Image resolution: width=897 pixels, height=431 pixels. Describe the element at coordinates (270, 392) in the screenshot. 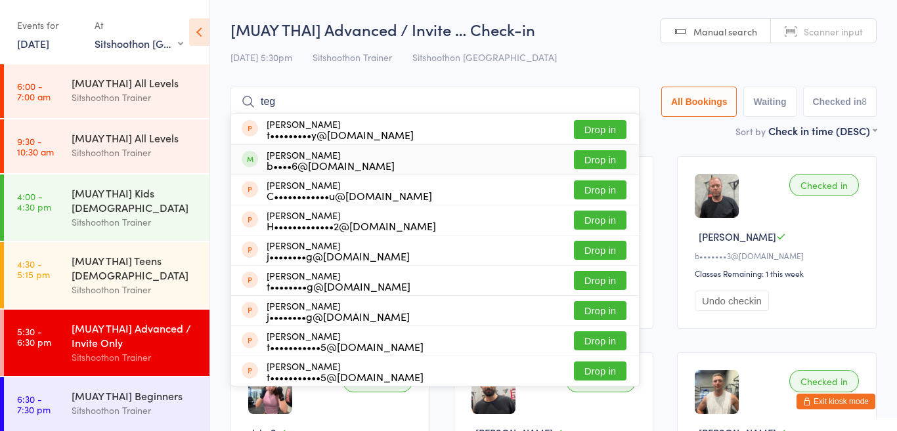

I see `img: image1712730959.png` at that location.